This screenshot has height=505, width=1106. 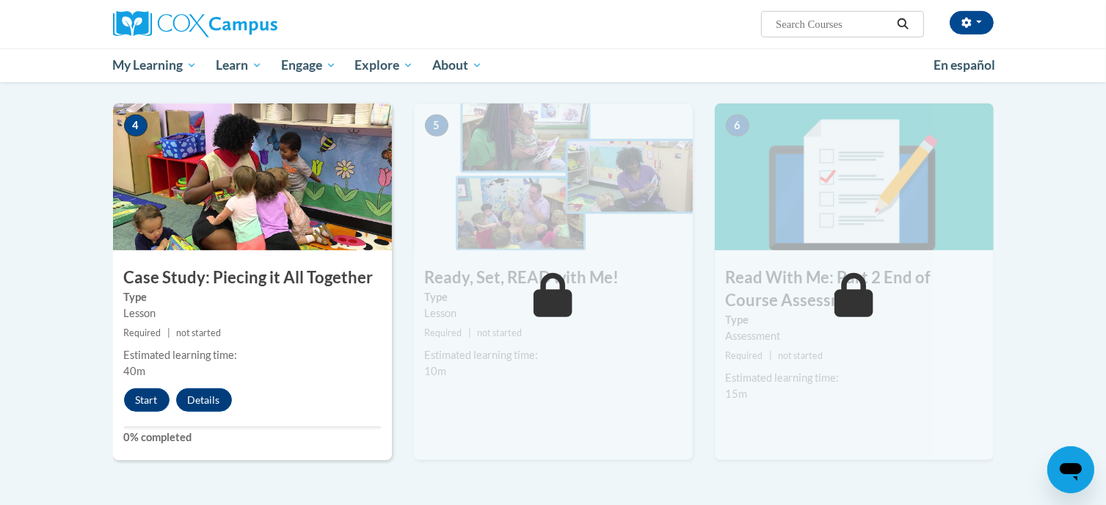 I want to click on button: Search, so click(x=903, y=24).